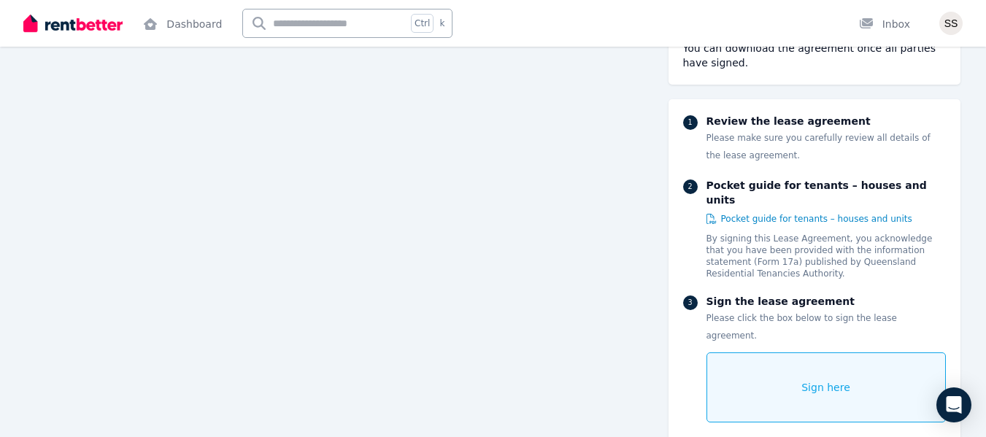 Image resolution: width=986 pixels, height=437 pixels. What do you see at coordinates (815, 55) in the screenshot?
I see `div: You can download the agreement once all parties have signed.` at bounding box center [815, 55].